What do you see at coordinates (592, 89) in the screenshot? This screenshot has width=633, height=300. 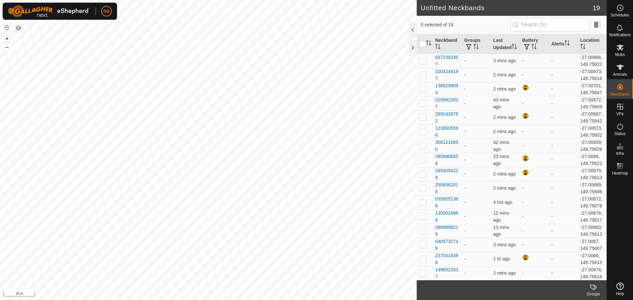 I see `td: -27.00701, 149.75647` at bounding box center [592, 89].